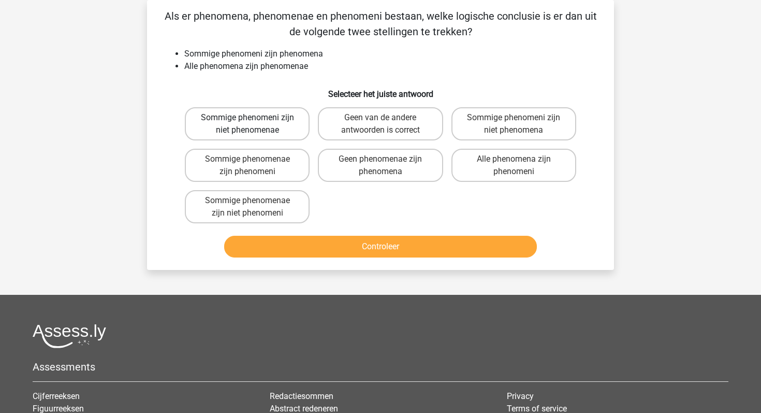 This screenshot has height=413, width=761. What do you see at coordinates (391, 66) in the screenshot?
I see `li: Alle phenomena zijn phenomenae` at bounding box center [391, 66].